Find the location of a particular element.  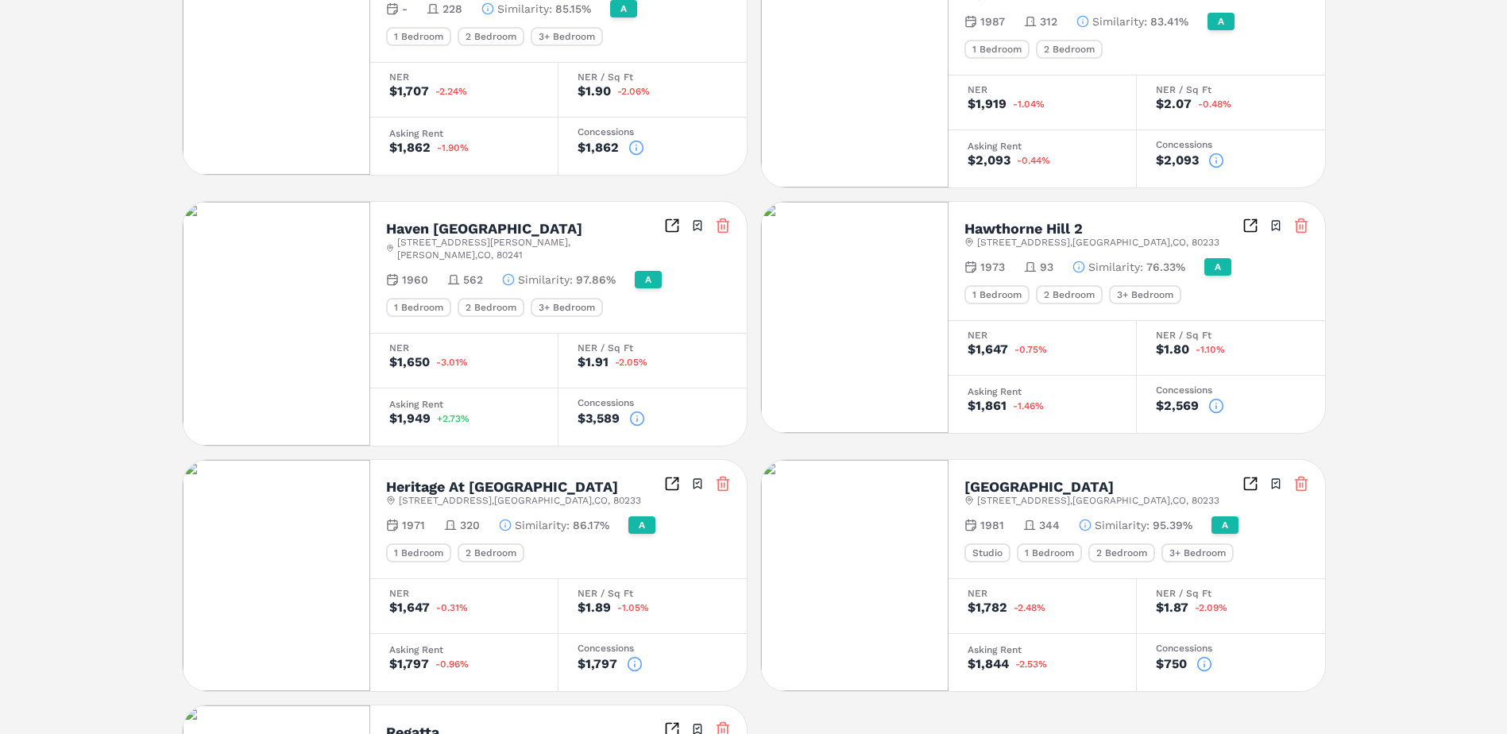

span: 228 is located at coordinates (452, 9).